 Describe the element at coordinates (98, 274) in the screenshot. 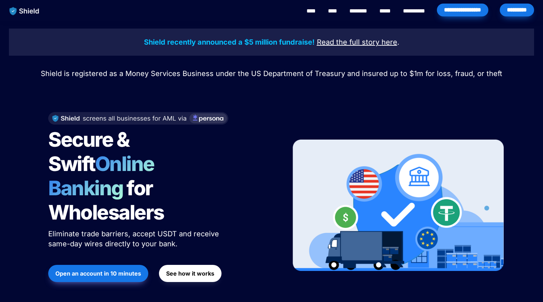

I see `strong: Open an account in 10 minutes` at that location.